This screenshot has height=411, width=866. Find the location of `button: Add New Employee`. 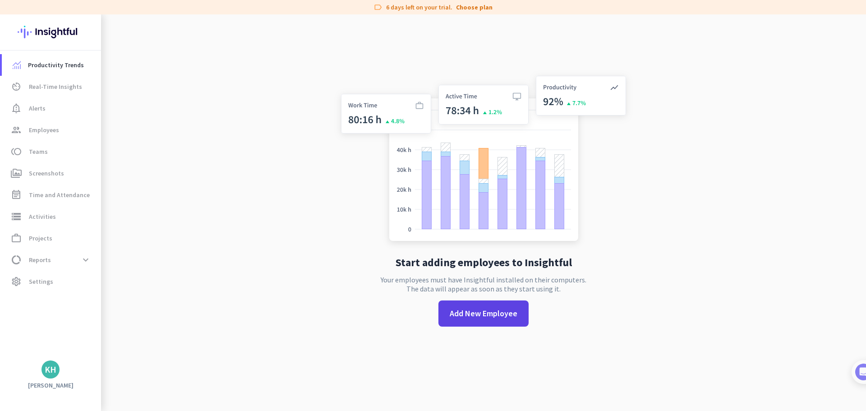

button: Add New Employee is located at coordinates (483, 313).